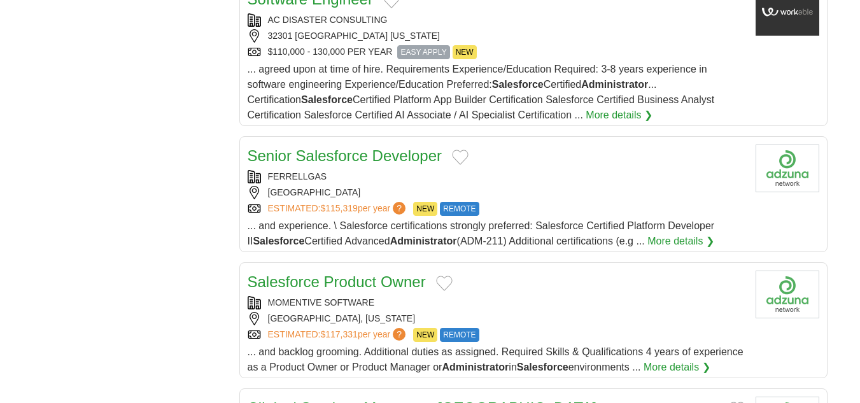 The image size is (860, 403). What do you see at coordinates (423, 52) in the screenshot?
I see `span: EASY APPLY` at bounding box center [423, 52].